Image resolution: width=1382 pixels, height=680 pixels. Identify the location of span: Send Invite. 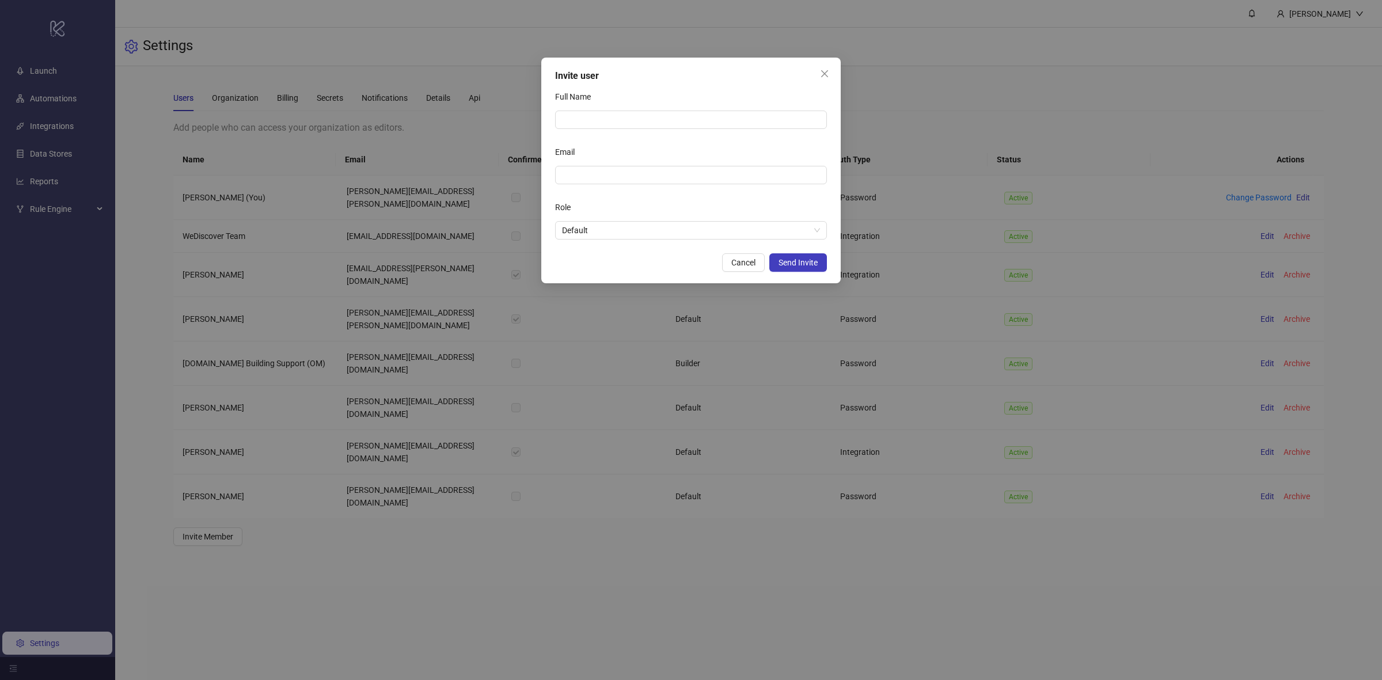
(798, 263).